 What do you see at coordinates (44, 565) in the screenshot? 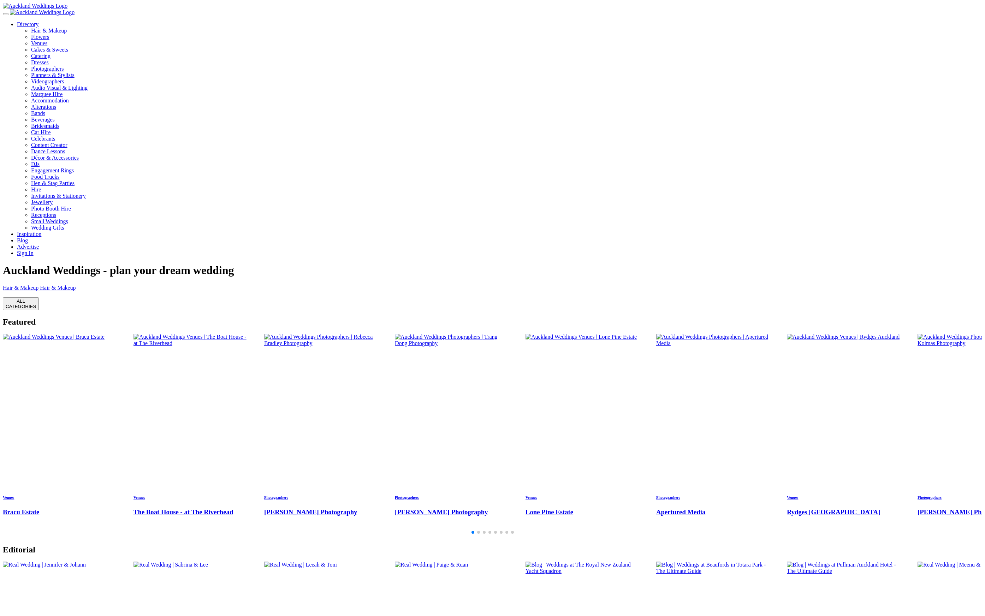
I see `img: Real Wedding | Jennifer & Johann` at bounding box center [44, 565].